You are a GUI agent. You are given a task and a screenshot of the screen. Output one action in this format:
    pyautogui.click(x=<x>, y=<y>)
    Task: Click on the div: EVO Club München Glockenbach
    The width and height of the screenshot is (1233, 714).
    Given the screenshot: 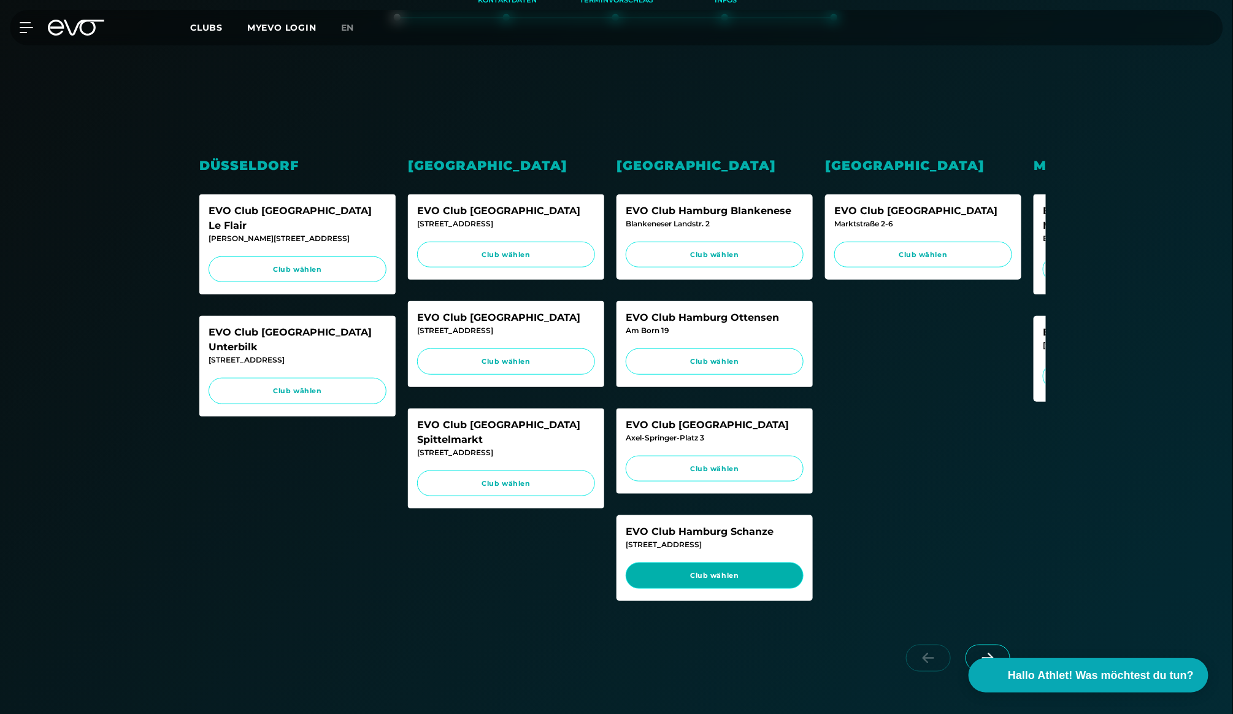 What is the action you would take?
    pyautogui.click(x=1131, y=332)
    